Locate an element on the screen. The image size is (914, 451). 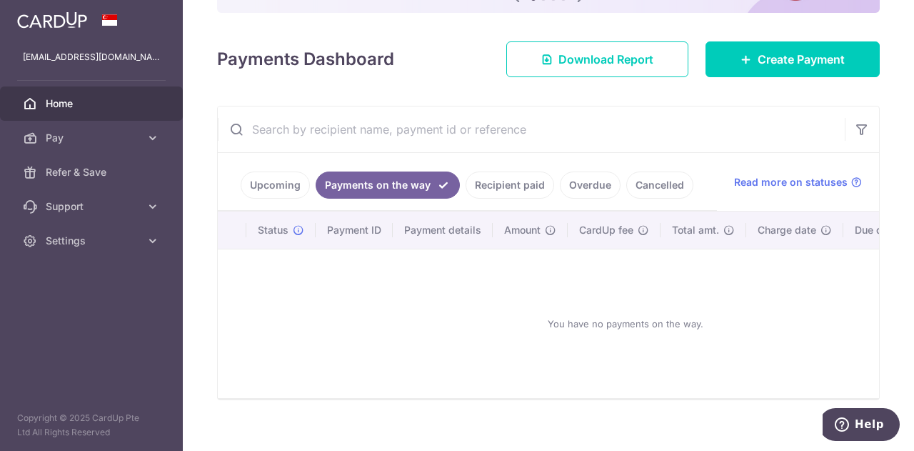
th: Payment details is located at coordinates (443, 230).